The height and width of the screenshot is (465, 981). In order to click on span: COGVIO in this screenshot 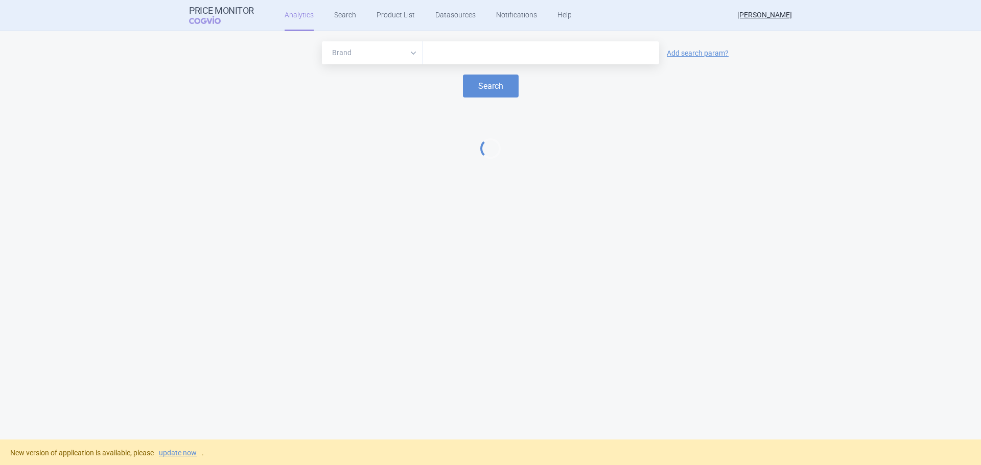, I will do `click(212, 20)`.